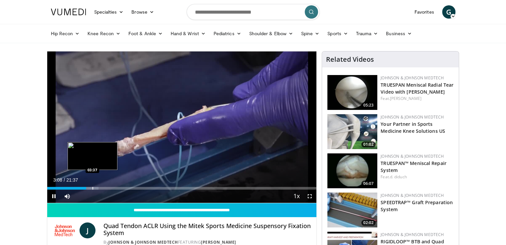 The height and width of the screenshot is (245, 506). What do you see at coordinates (68, 12) in the screenshot?
I see `img: VuMedi Logo` at bounding box center [68, 12].